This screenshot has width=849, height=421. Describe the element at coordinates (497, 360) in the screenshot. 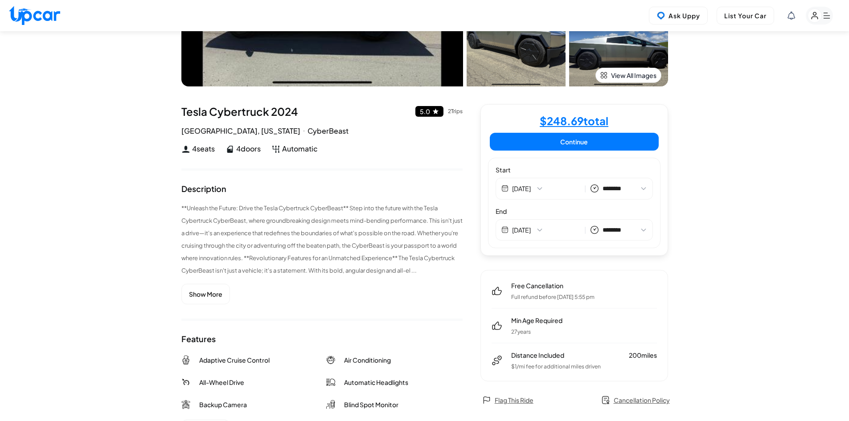

I see `img: distance-included` at that location.